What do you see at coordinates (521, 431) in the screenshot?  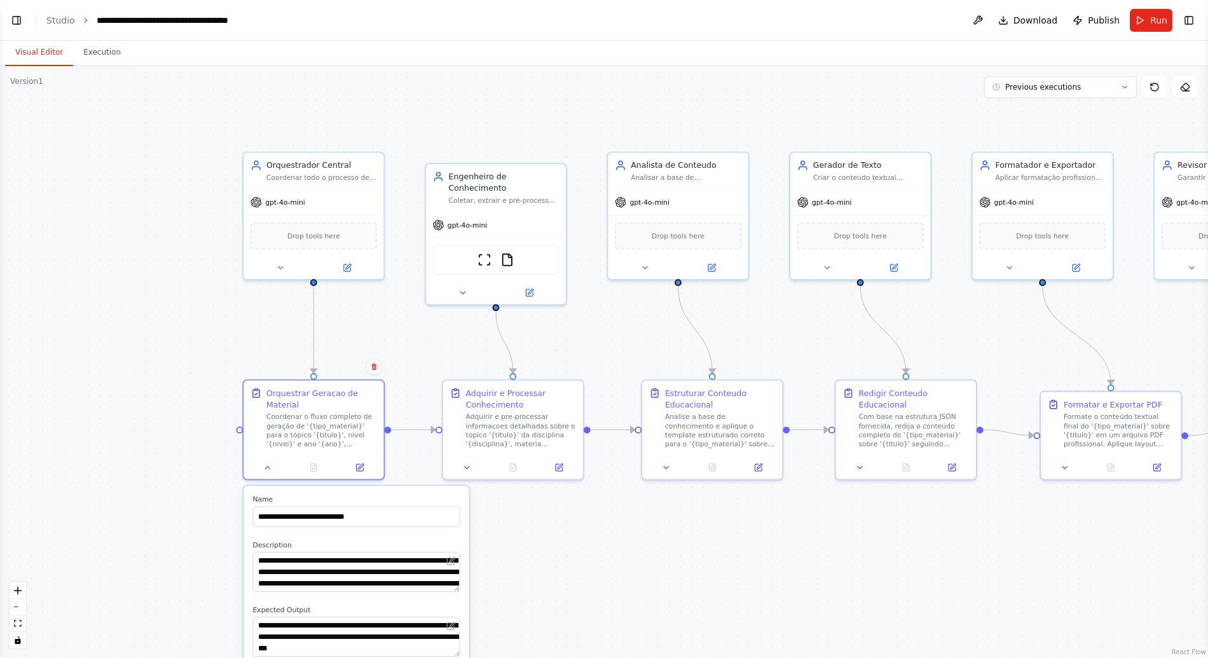 I see `div: Adquirir e pre-processar informacoes detalhadas sobre o topico '{titulo}' da disciplina '{discipl...` at bounding box center [521, 431].